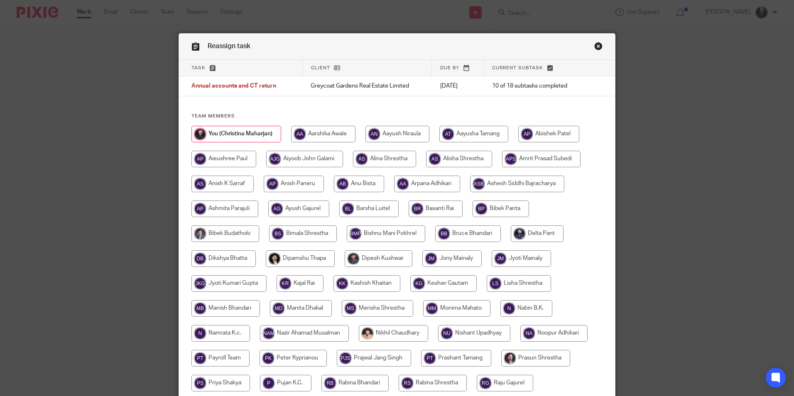  I want to click on h4: Team members, so click(397, 116).